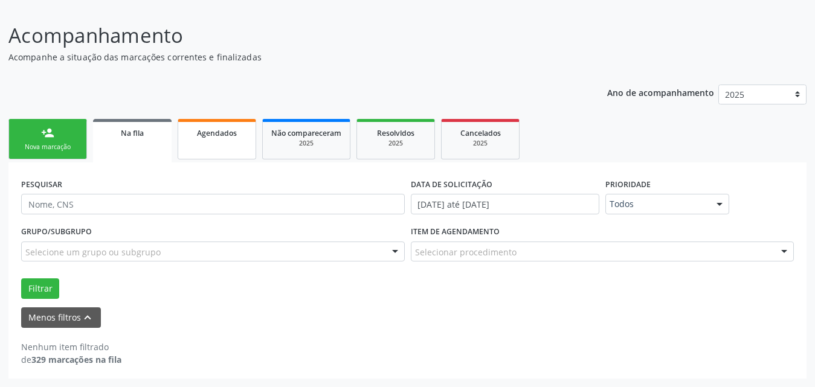 The image size is (815, 387). Describe the element at coordinates (287, 36) in the screenshot. I see `p: Acompanhamento` at that location.